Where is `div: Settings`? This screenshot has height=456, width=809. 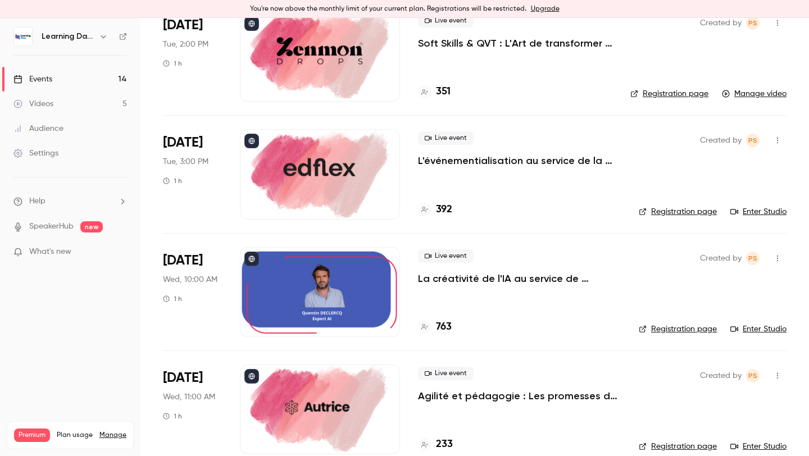
div: Settings is located at coordinates (36, 153).